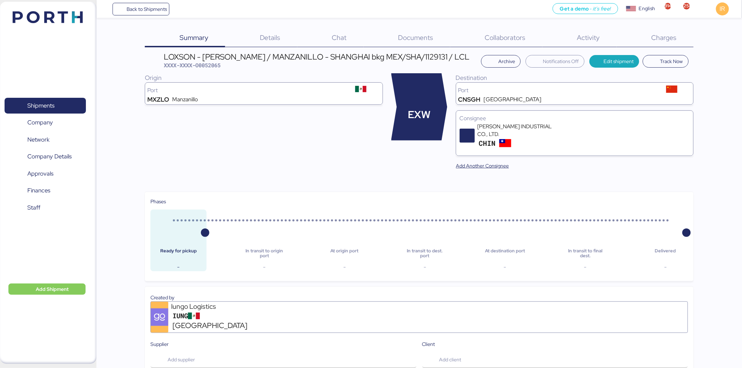 Image resolution: width=742 pixels, height=368 pixels. What do you see at coordinates (141, 9) in the screenshot?
I see `a: Back to Shipments` at bounding box center [141, 9].